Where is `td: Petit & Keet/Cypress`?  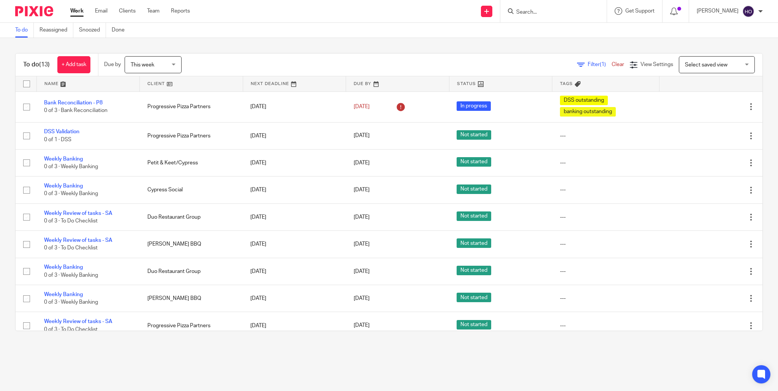
td: Petit & Keet/Cypress is located at coordinates (191, 163).